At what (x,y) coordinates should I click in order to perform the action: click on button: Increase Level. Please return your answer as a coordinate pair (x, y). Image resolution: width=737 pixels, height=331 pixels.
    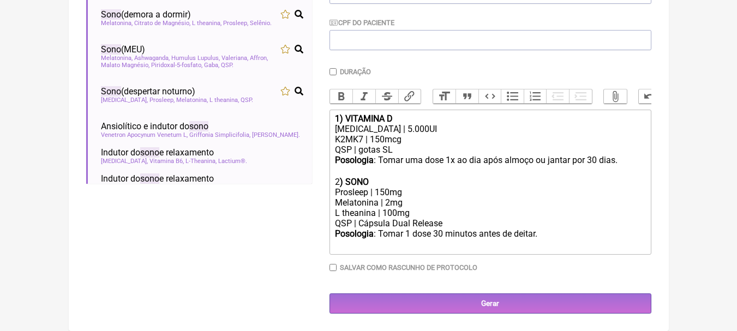
    Looking at the image, I should click on (580, 96).